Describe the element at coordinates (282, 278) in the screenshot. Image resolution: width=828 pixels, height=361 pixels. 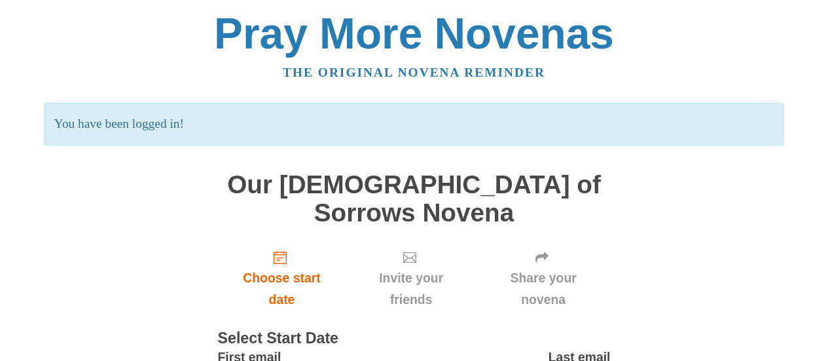
I see `a: Choose start date` at that location.